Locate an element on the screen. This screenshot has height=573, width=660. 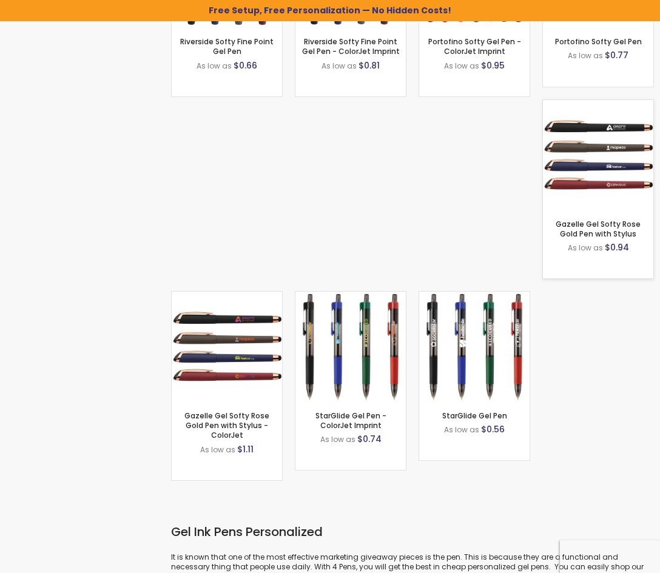
span: $0.66 is located at coordinates (245, 66).